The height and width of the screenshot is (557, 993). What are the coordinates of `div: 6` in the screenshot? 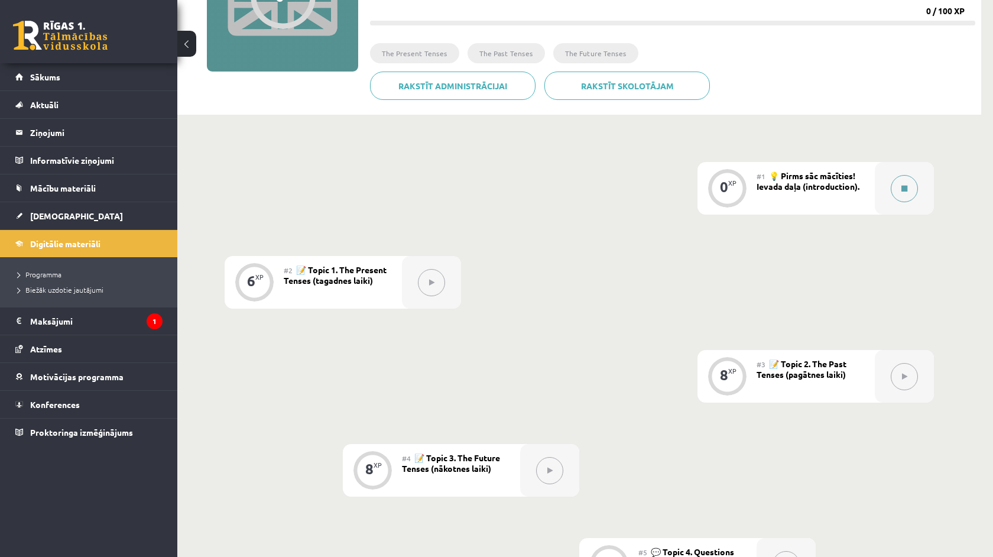 It's located at (251, 281).